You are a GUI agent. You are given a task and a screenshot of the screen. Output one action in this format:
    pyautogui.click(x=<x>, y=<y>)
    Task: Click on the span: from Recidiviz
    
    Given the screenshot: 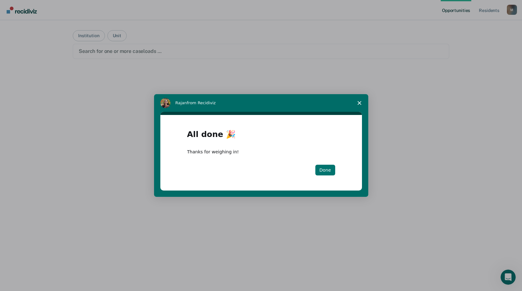 What is the action you would take?
    pyautogui.click(x=201, y=103)
    